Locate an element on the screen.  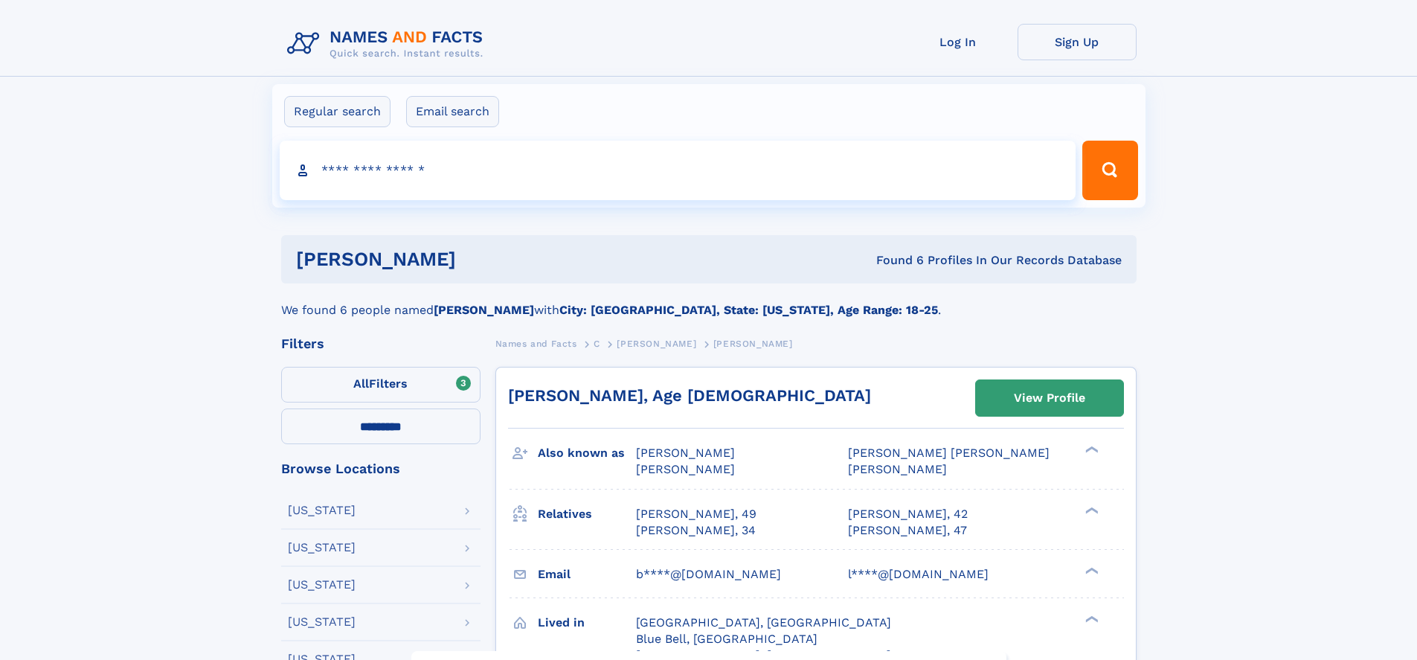
div: Filters is located at coordinates (381, 344).